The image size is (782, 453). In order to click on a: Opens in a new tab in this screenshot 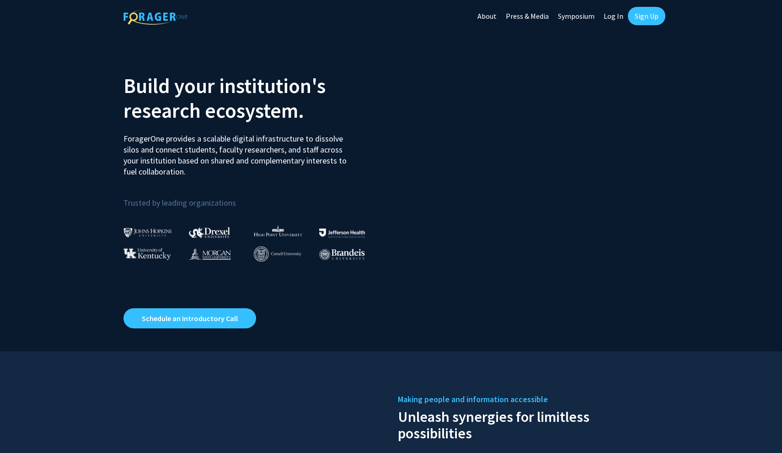, I will do `click(190, 318)`.